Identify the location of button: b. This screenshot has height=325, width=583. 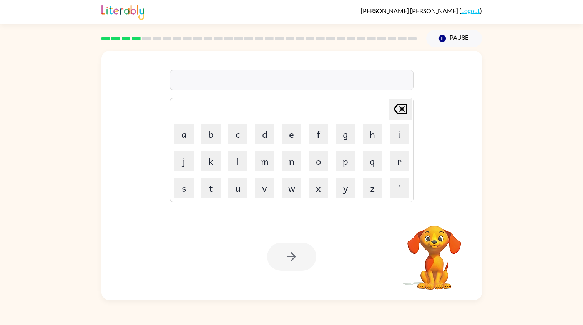
(211, 134).